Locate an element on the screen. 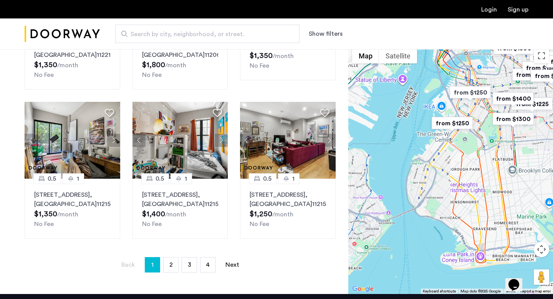 This screenshot has width=553, height=299. a: Terms (opens in new tab) is located at coordinates (511, 291).